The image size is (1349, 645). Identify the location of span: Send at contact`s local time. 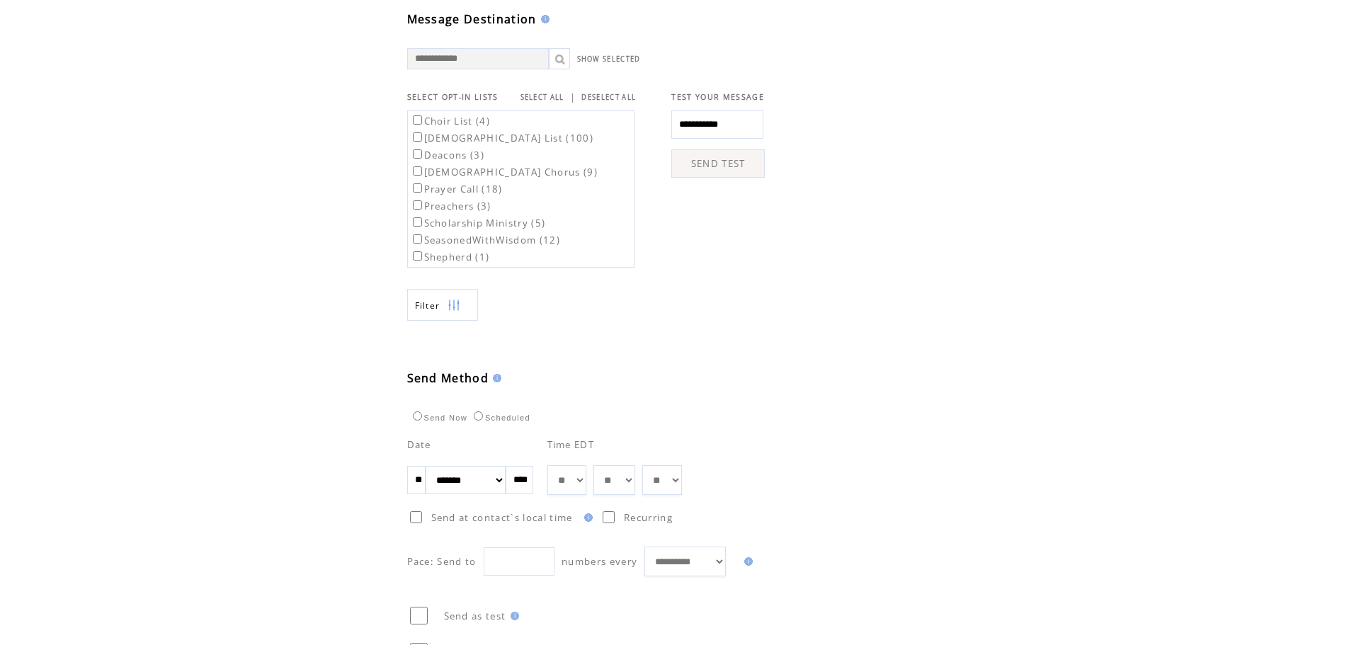
(502, 518).